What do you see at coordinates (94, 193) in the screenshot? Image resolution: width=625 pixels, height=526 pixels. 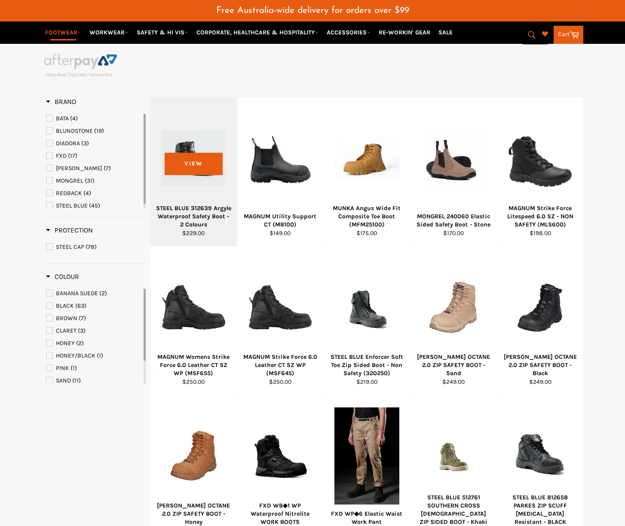 I see `a: REDBACK` at bounding box center [94, 193].